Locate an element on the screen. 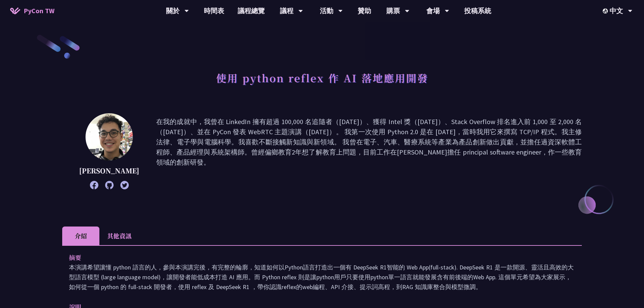 This screenshot has width=644, height=308. h1: 使用 python reflex 作 AI 落地應用開發 is located at coordinates (322, 78).